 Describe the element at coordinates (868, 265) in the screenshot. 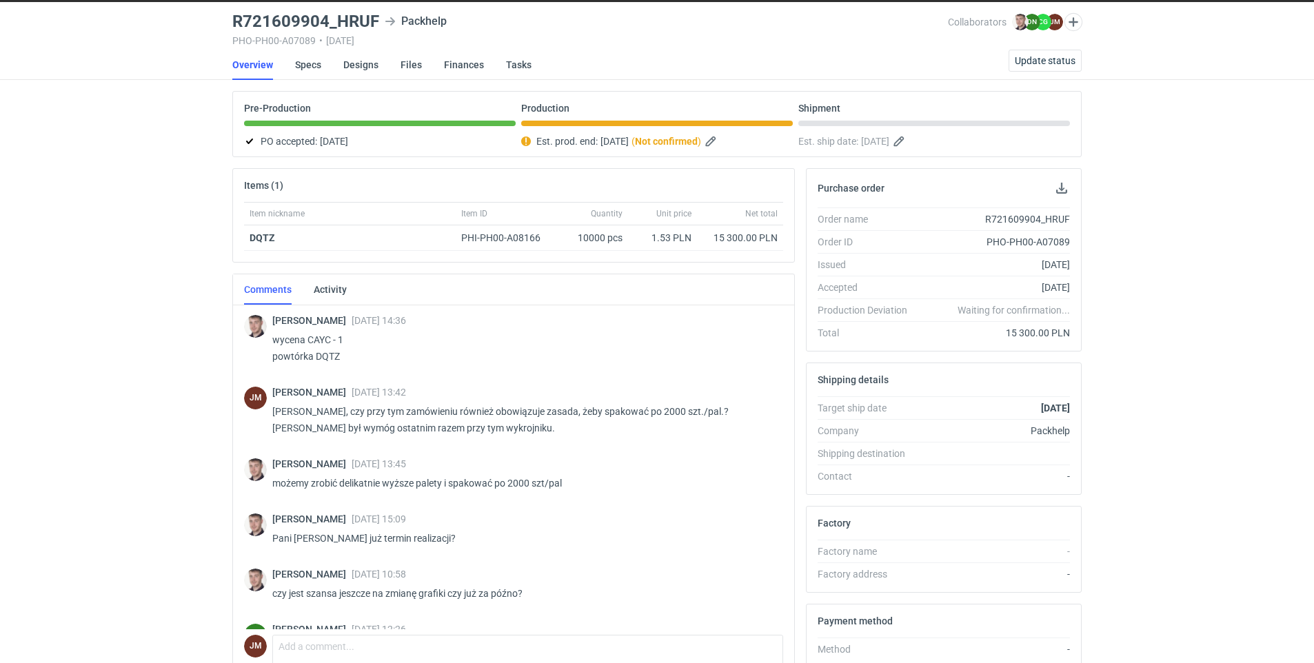

I see `div: Issued` at that location.